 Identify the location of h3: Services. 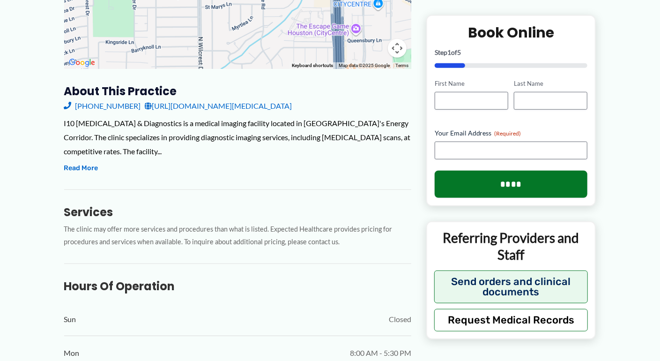
(238, 212).